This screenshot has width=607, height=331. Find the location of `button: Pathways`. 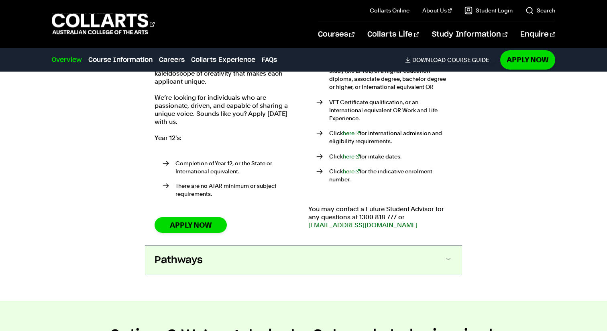

button: Pathways is located at coordinates (304, 260).